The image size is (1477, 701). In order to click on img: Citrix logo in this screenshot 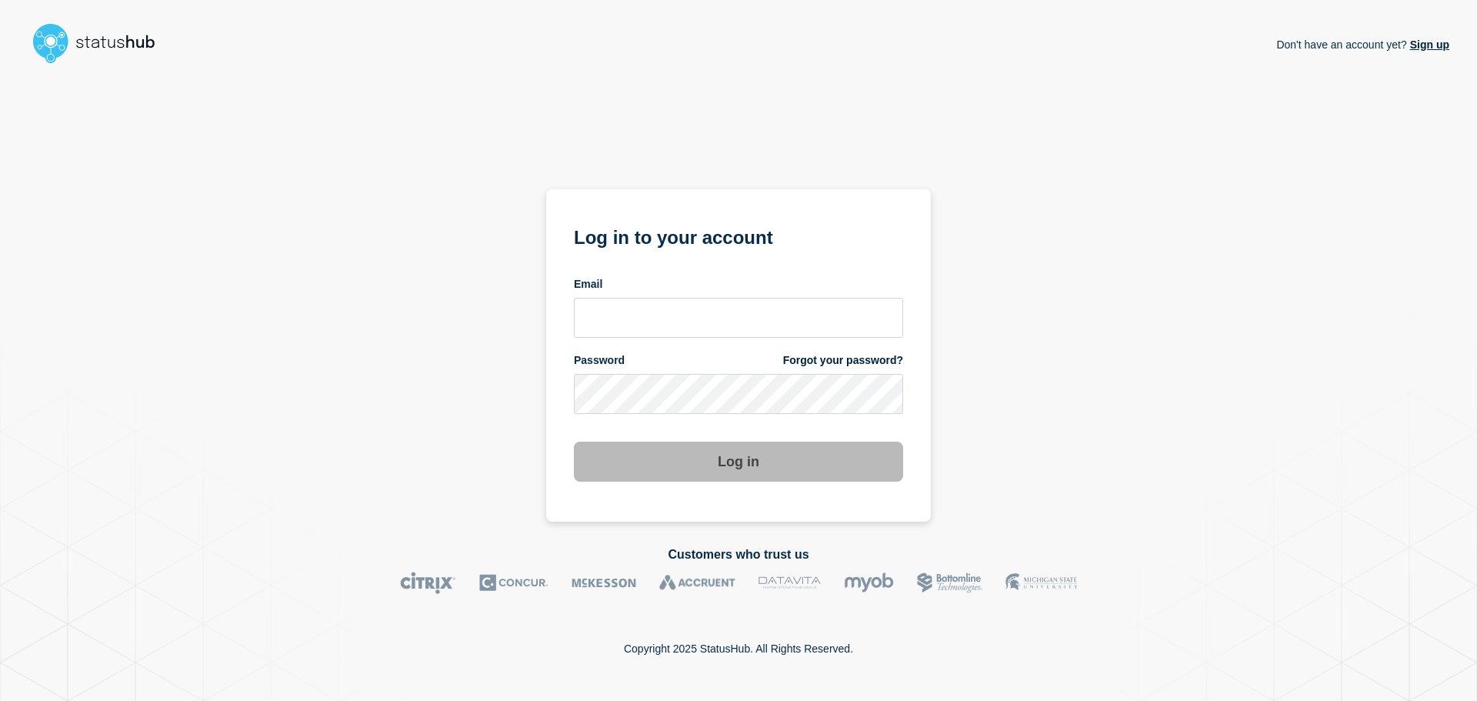, I will do `click(428, 582)`.